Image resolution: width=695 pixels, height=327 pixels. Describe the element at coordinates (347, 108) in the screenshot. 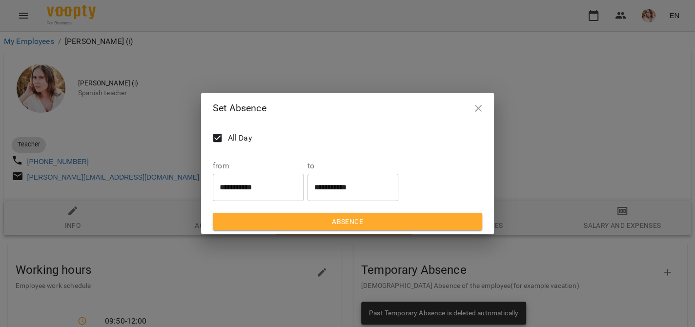

I see `h2: Set Absence` at that location.